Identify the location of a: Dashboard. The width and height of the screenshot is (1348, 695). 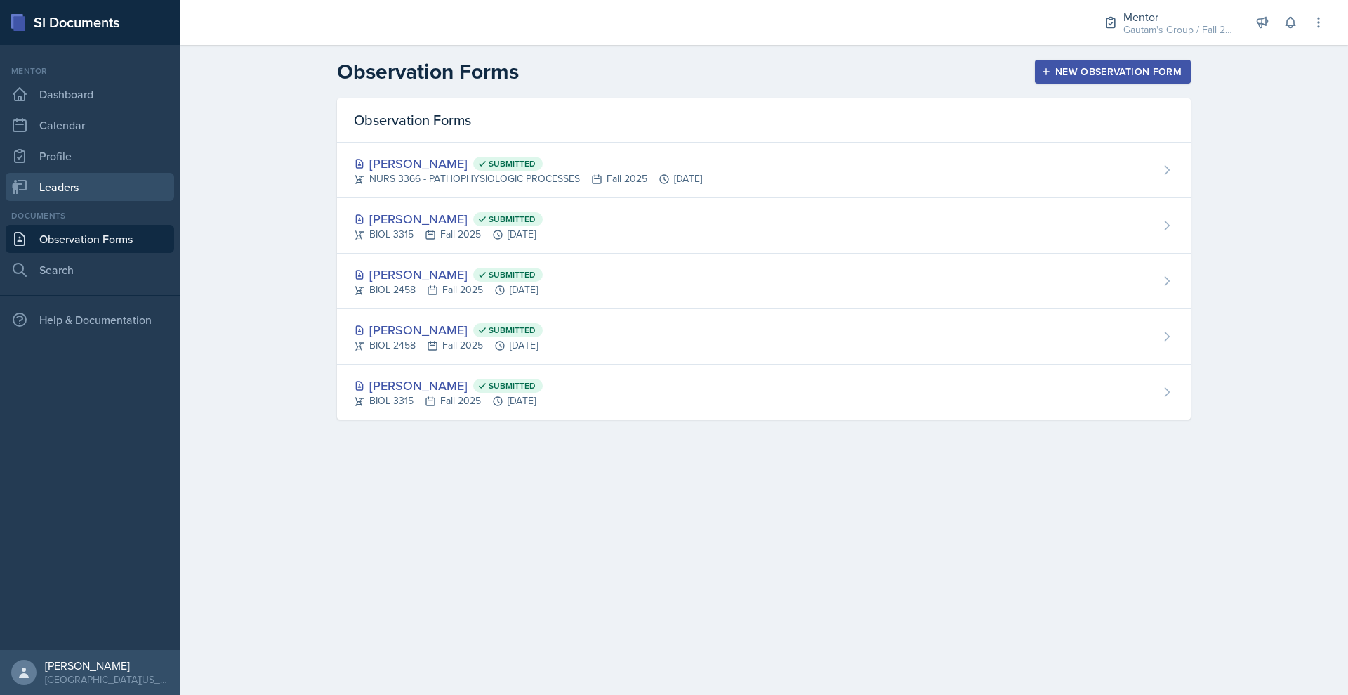
(90, 94).